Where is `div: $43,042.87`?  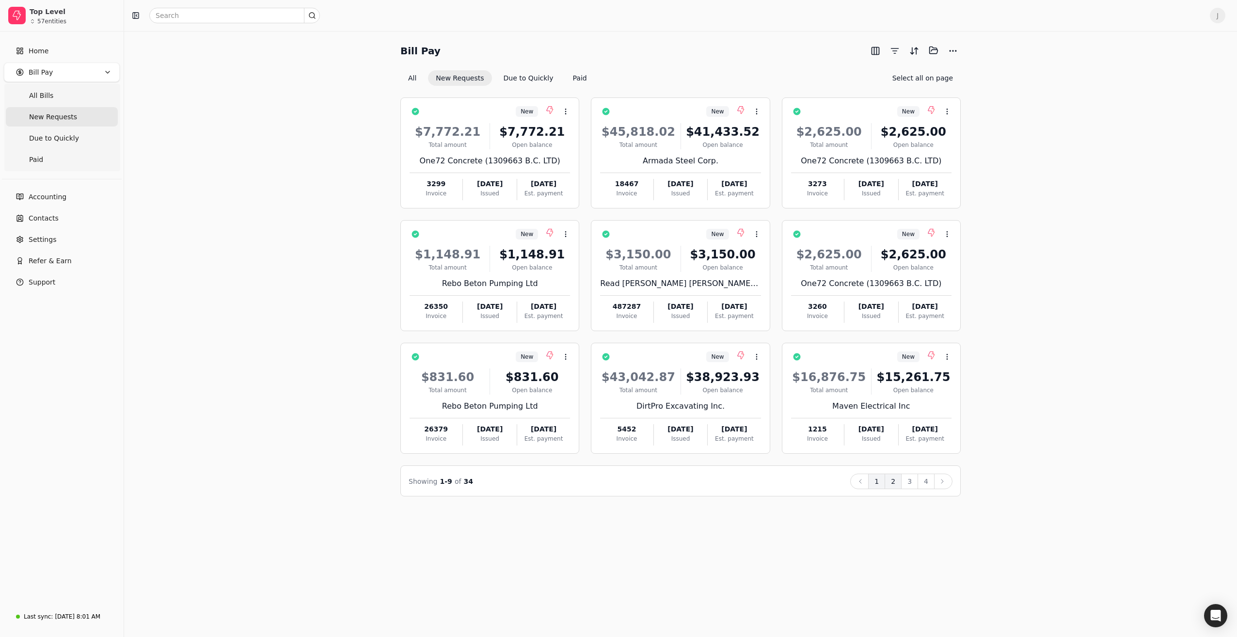 div: $43,042.87 is located at coordinates (638, 377).